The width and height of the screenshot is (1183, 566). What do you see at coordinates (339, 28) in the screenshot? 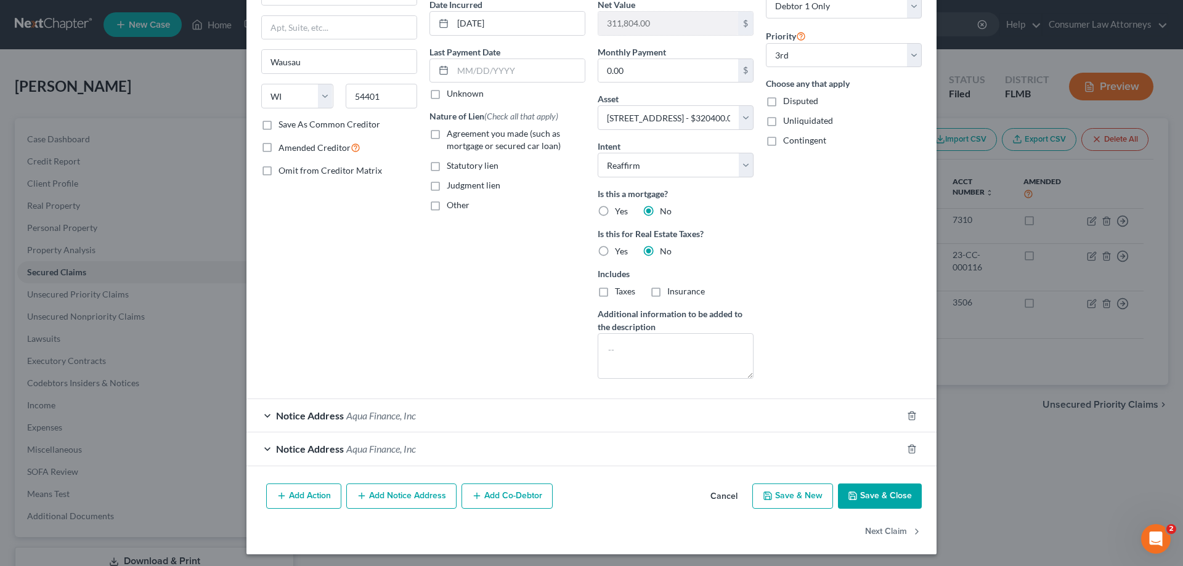
I see `input: Apt, Suite, etc...` at bounding box center [339, 28].